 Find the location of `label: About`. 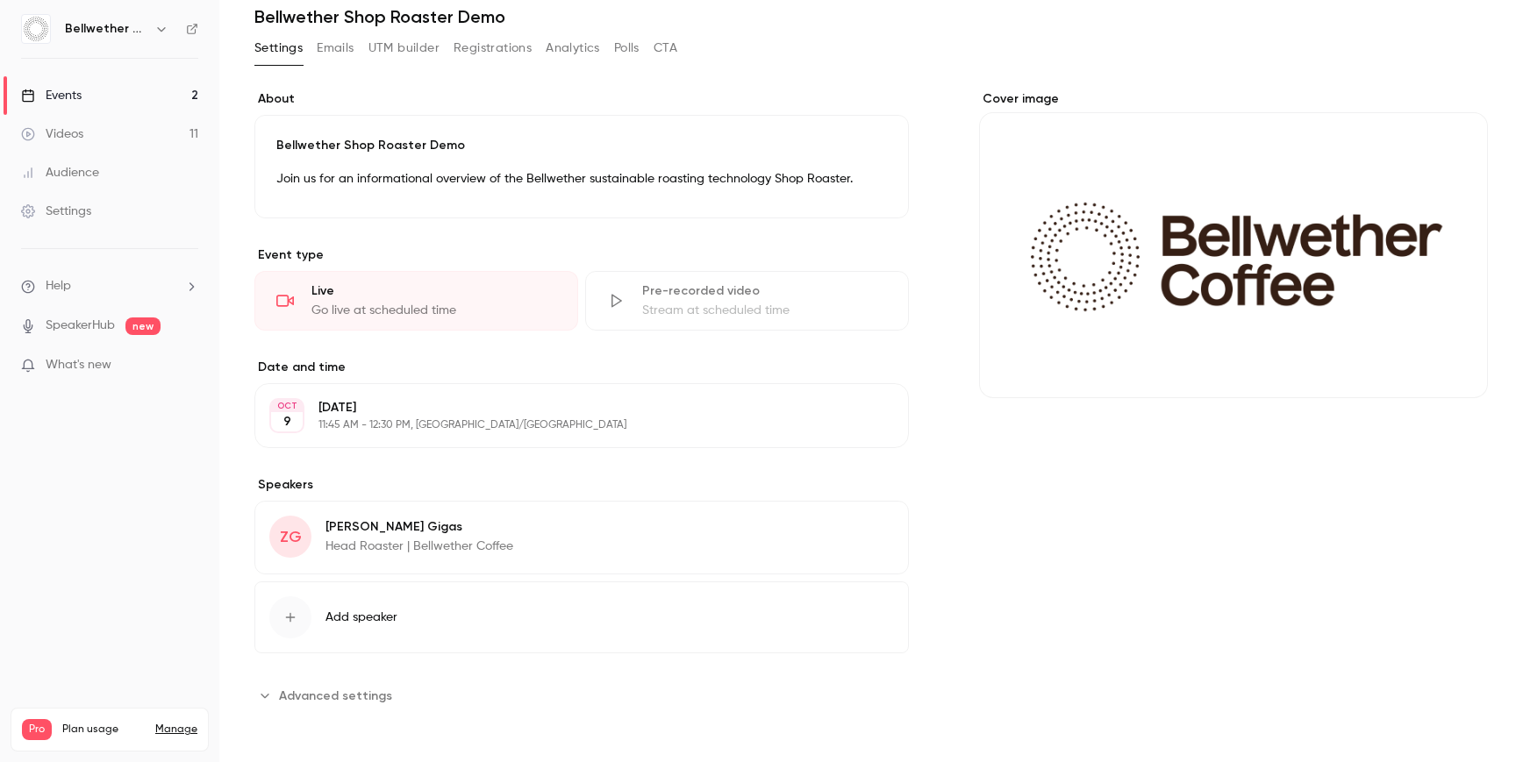

label: About is located at coordinates (582, 99).